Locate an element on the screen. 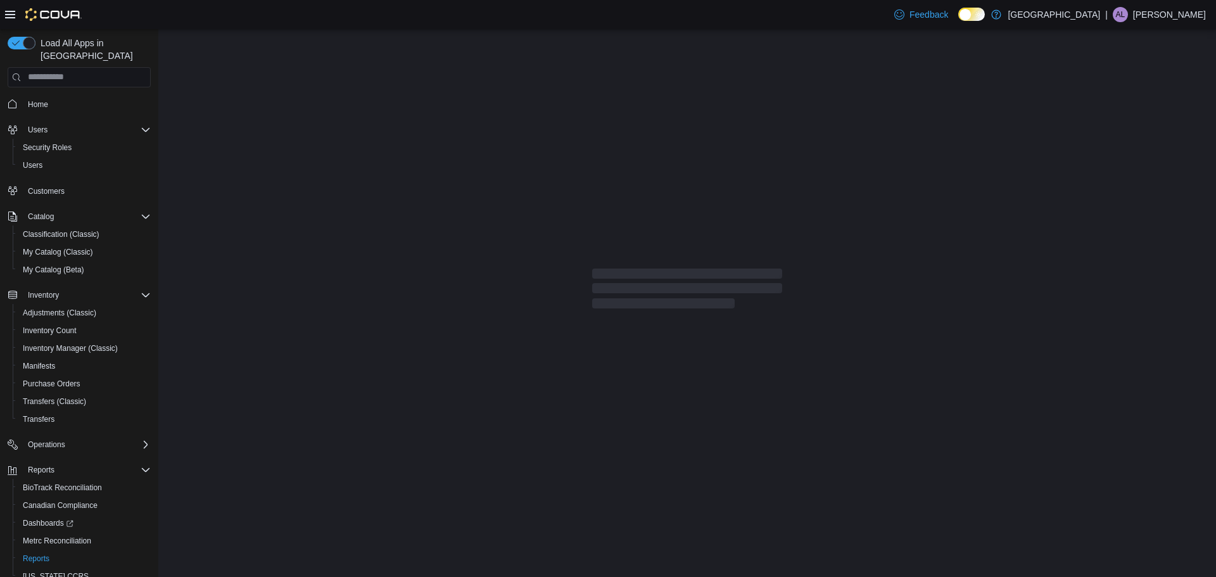  button: Transfers is located at coordinates (84, 419).